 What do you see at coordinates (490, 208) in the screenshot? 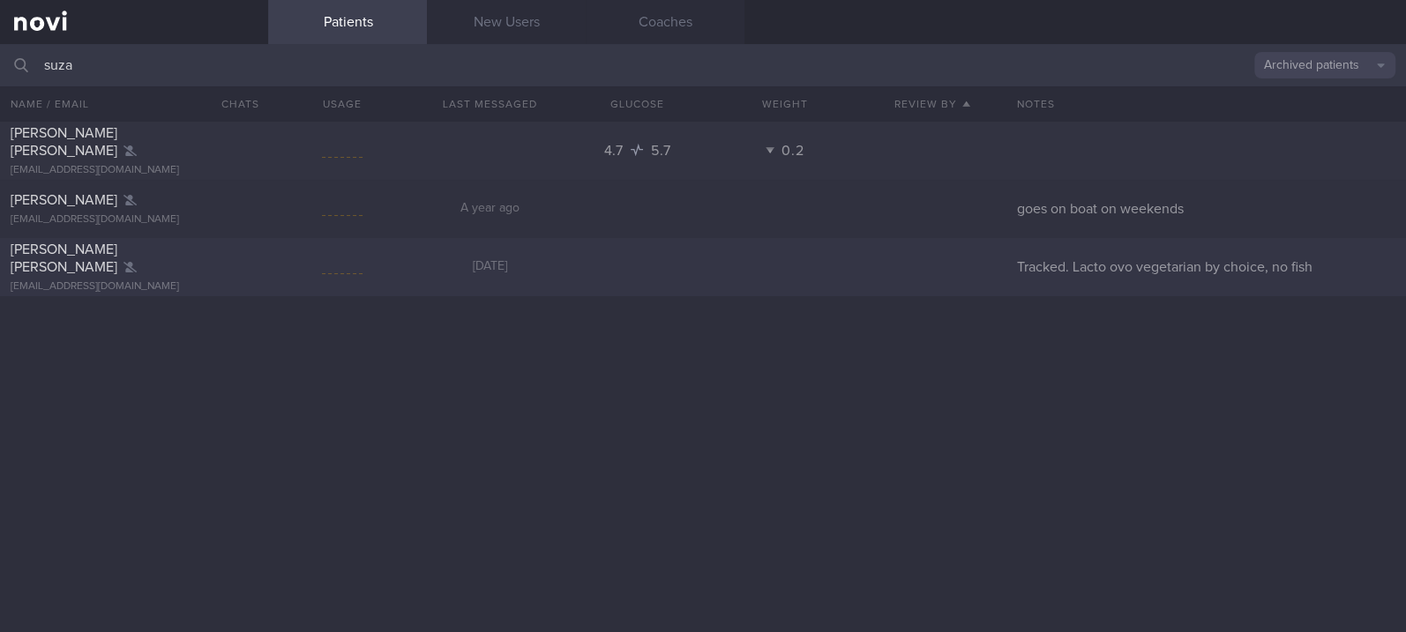
I see `span: A year ago` at bounding box center [490, 208].